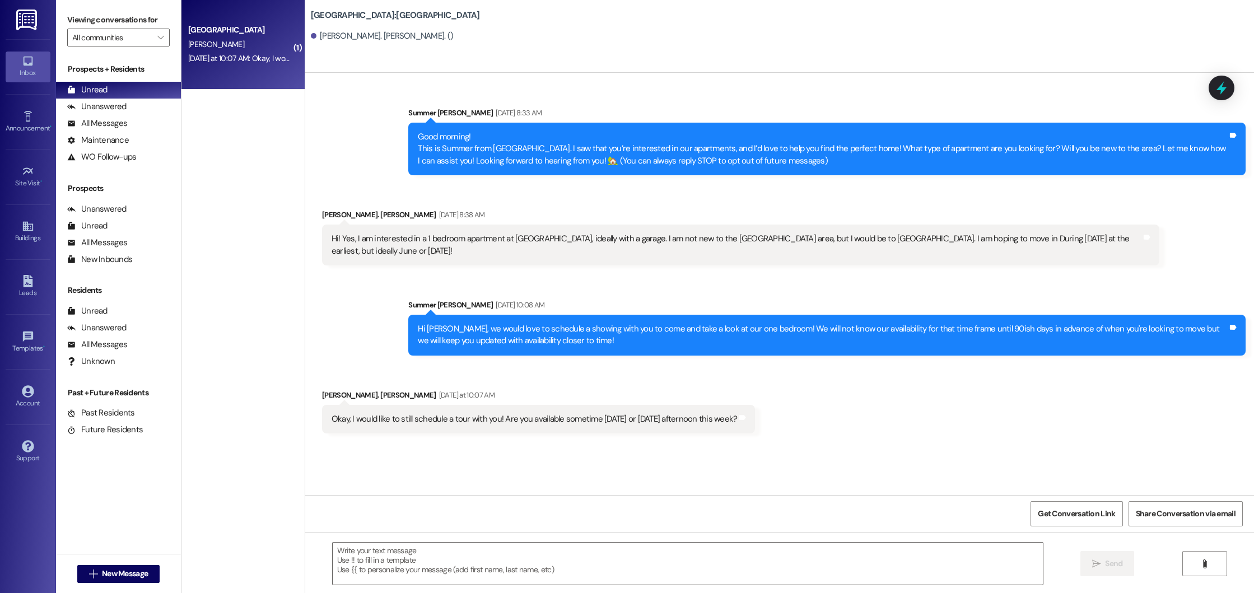 Image resolution: width=1254 pixels, height=593 pixels. I want to click on div: Unknown, so click(91, 361).